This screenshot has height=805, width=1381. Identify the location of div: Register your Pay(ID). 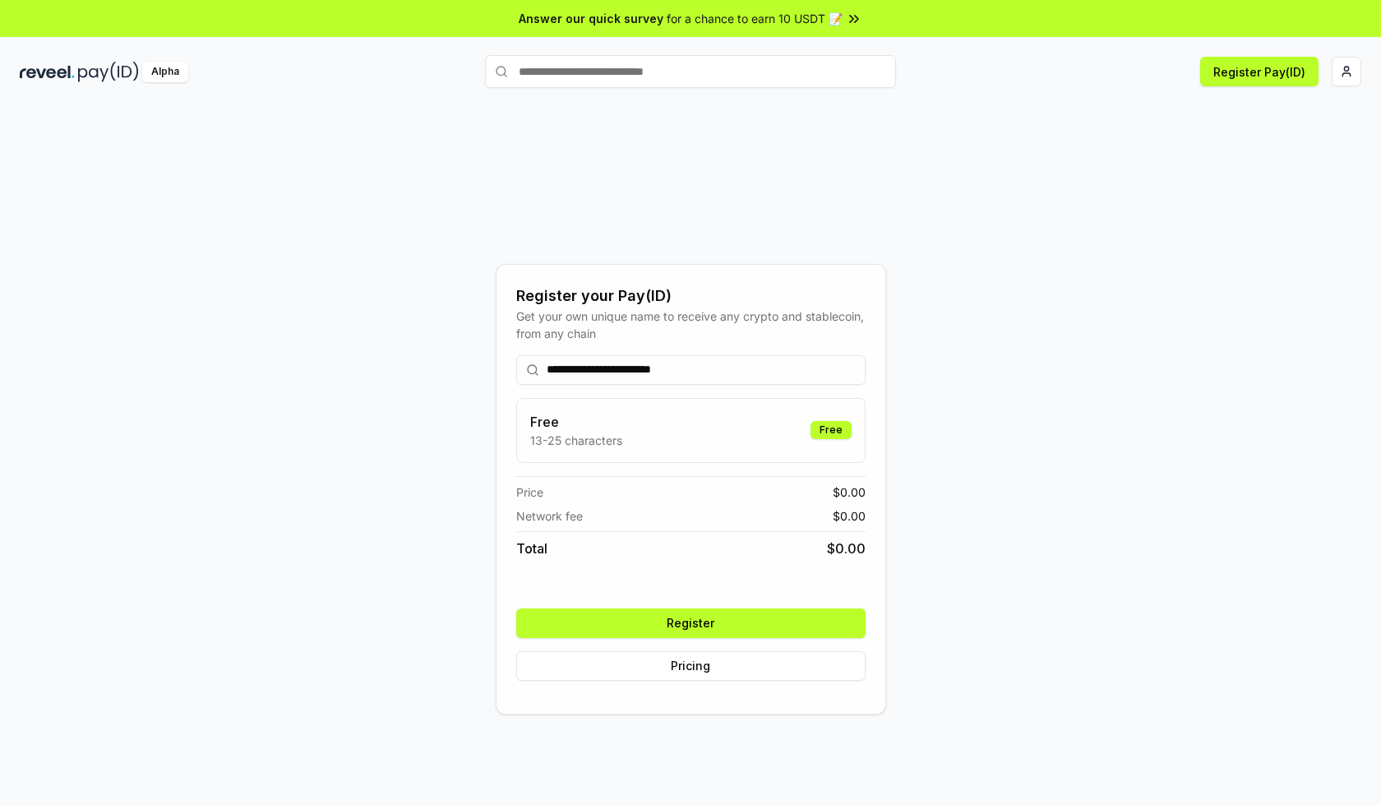
(691, 296).